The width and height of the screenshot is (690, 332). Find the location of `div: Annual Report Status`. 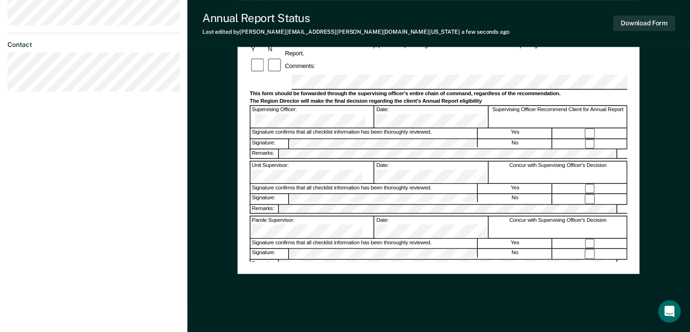

div: Annual Report Status is located at coordinates (356, 18).